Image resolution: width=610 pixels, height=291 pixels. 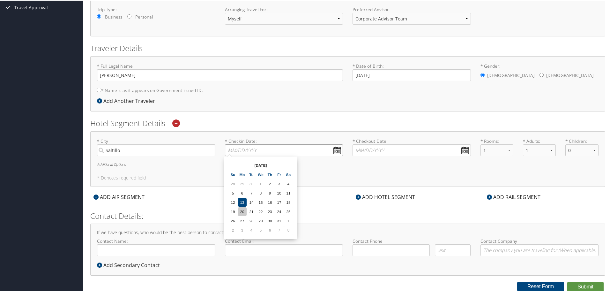 What do you see at coordinates (348, 163) in the screenshot?
I see `h6: Additional Options:` at bounding box center [348, 163].